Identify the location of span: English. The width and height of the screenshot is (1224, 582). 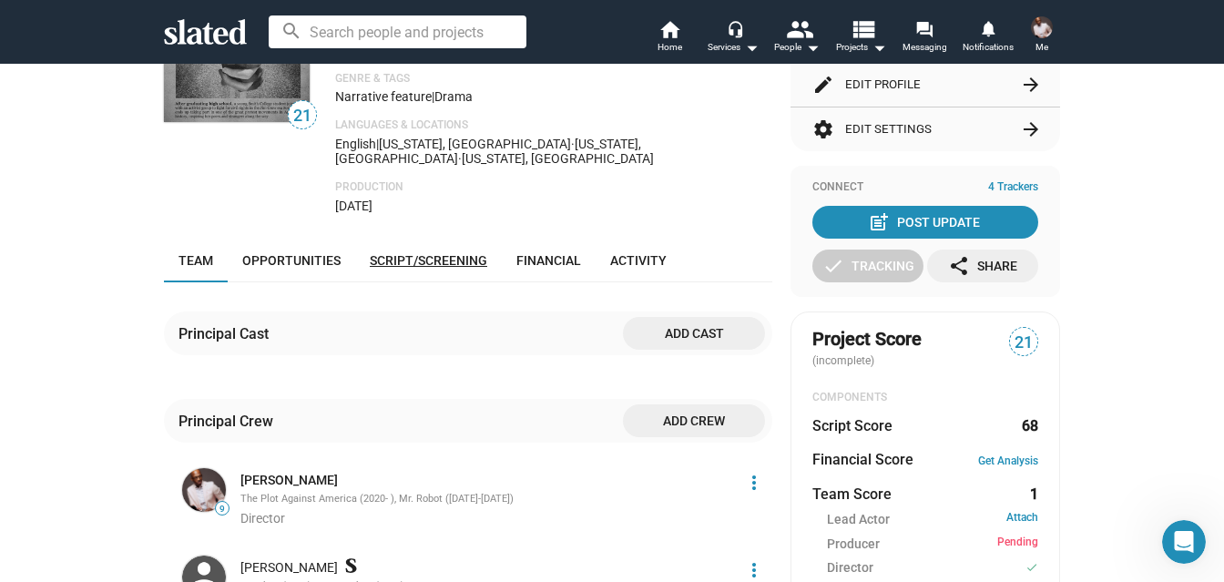
(355, 144).